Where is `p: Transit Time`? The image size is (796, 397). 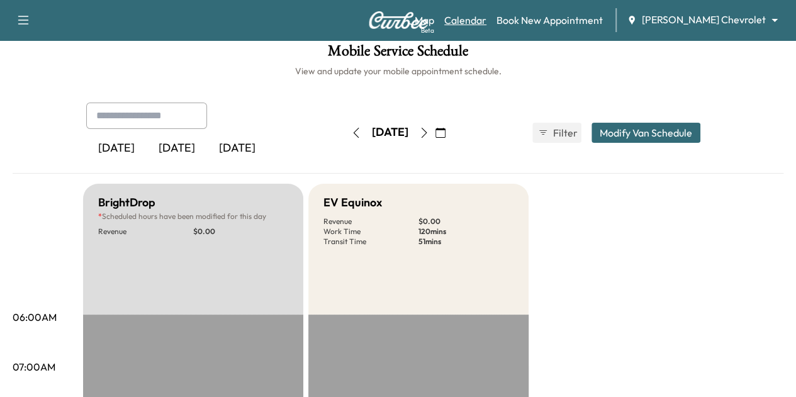
p: Transit Time is located at coordinates (371, 242).